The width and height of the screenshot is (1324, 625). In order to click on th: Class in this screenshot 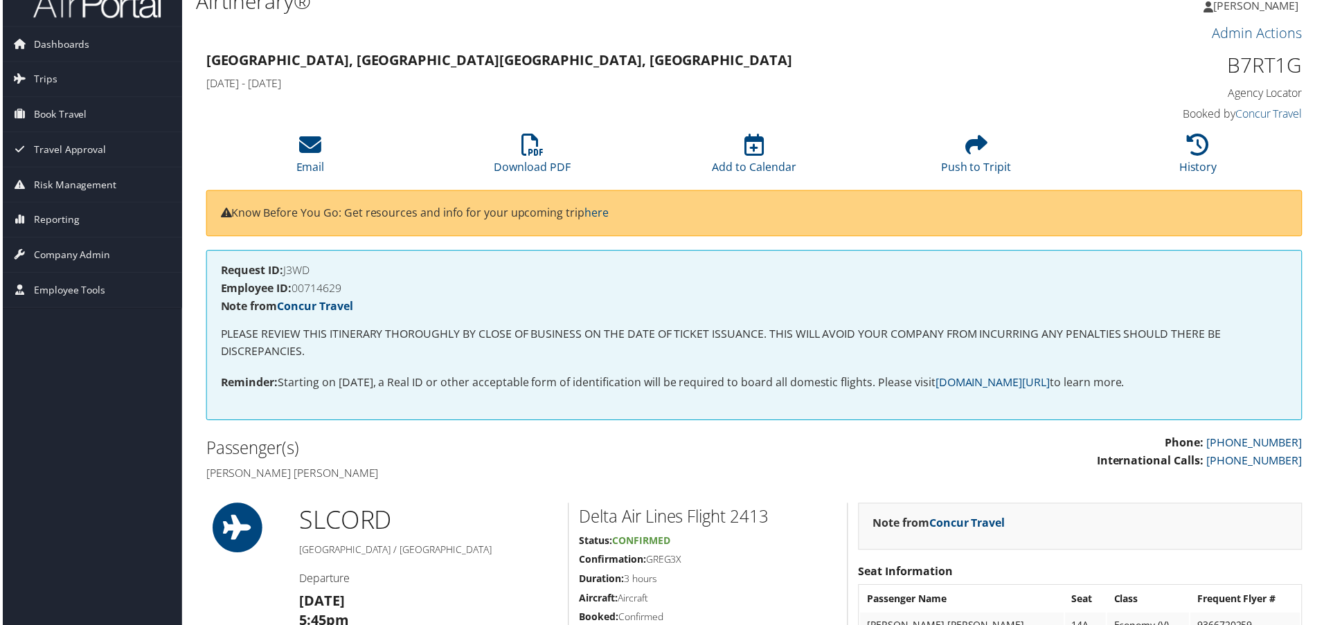, I will do `click(1150, 602)`.